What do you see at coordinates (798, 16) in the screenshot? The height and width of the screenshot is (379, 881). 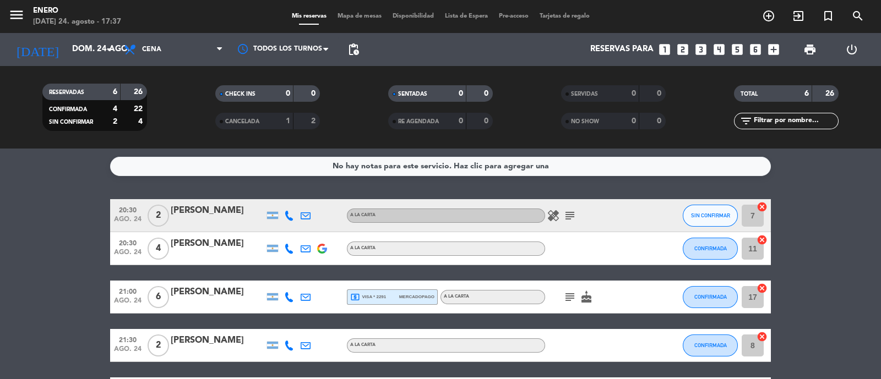 I see `i: exit_to_app` at bounding box center [798, 16].